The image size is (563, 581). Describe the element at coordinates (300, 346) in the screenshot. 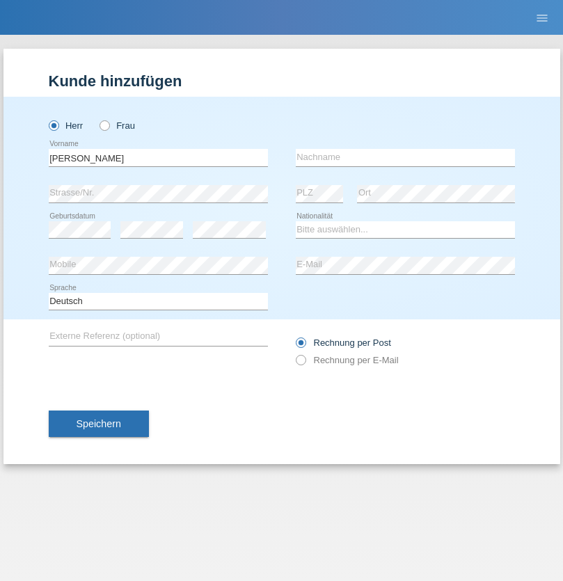

I see `input: Rechnung per Post` at that location.